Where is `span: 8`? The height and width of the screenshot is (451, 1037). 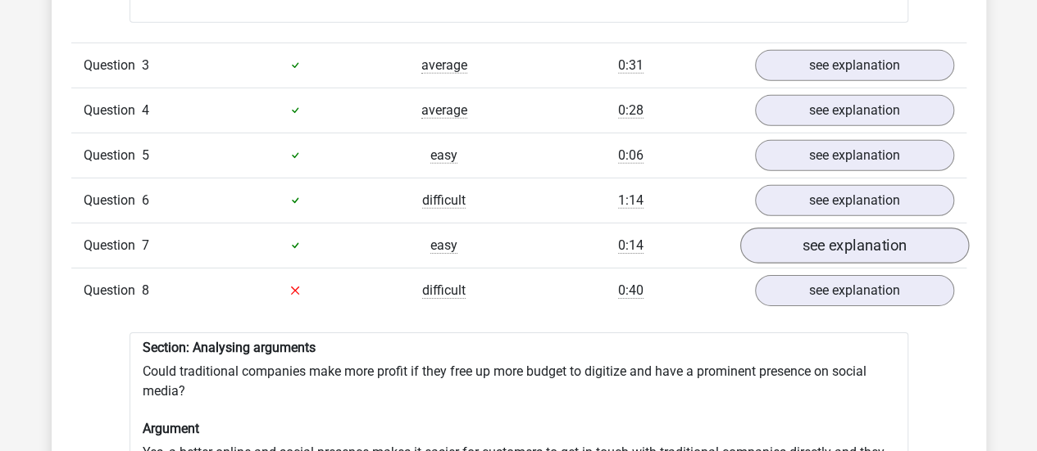 span: 8 is located at coordinates (145, 290).